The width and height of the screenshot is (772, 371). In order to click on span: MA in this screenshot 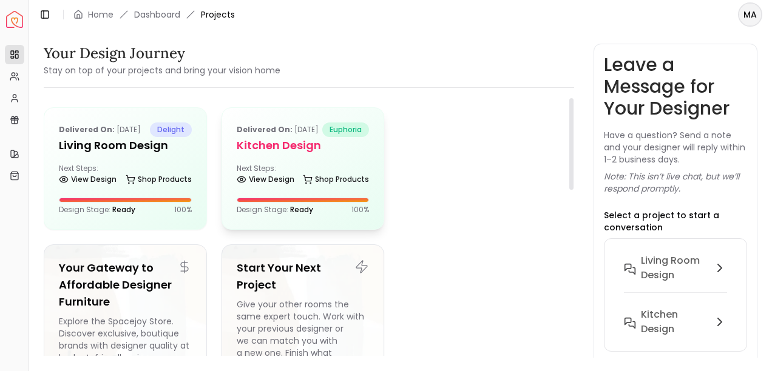, I will do `click(750, 15)`.